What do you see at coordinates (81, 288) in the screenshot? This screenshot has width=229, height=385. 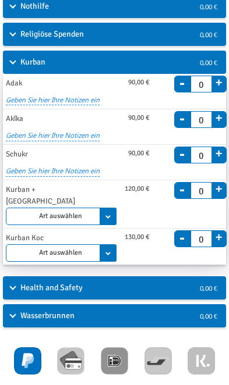 I see `div: Health and Safety` at bounding box center [81, 288].